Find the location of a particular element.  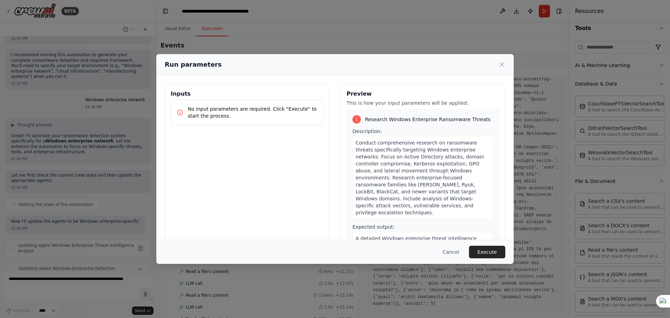

div: 1 is located at coordinates (356, 119).